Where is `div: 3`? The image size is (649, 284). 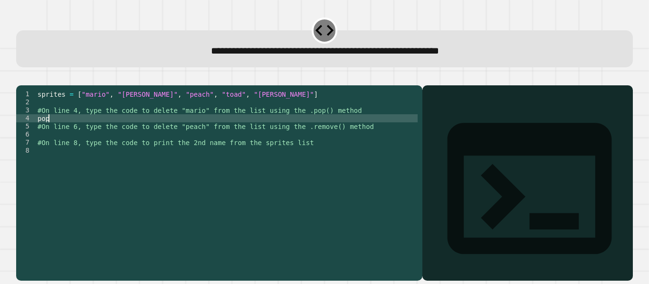 div: 3 is located at coordinates (26, 110).